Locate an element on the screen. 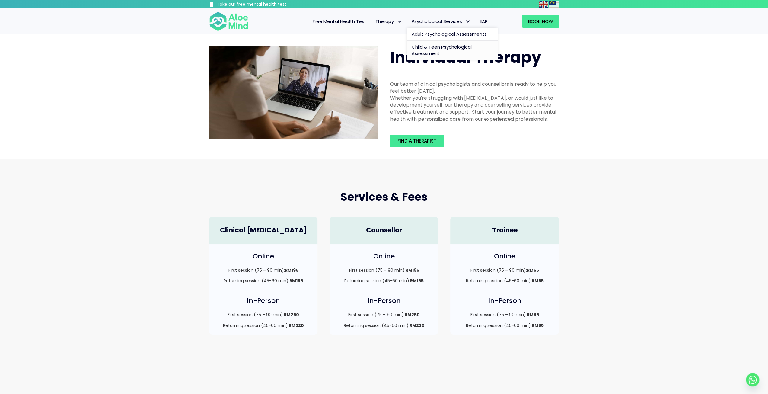 The height and width of the screenshot is (394, 768). a: Free Mental Health Test is located at coordinates (339, 21).